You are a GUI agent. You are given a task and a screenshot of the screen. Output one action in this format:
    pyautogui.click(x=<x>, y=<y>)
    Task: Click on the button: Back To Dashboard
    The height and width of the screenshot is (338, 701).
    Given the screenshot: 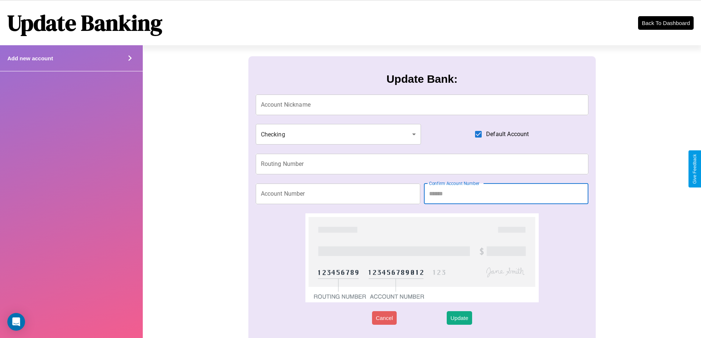 What is the action you would take?
    pyautogui.click(x=665, y=23)
    